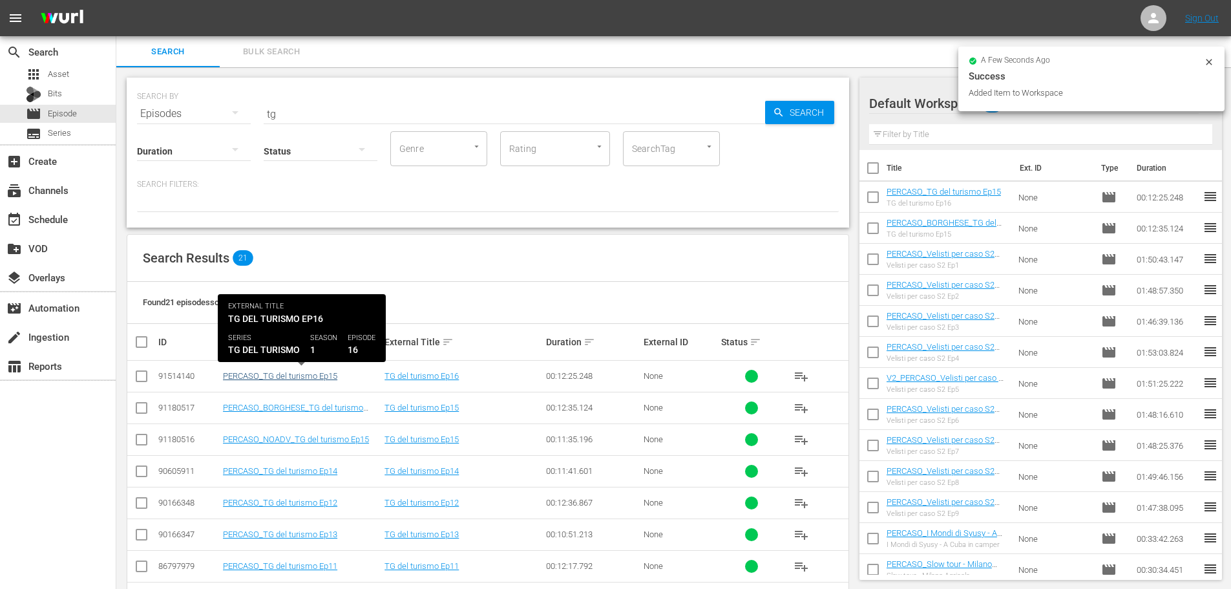 This screenshot has width=1231, height=589. I want to click on span: Channels, so click(14, 191).